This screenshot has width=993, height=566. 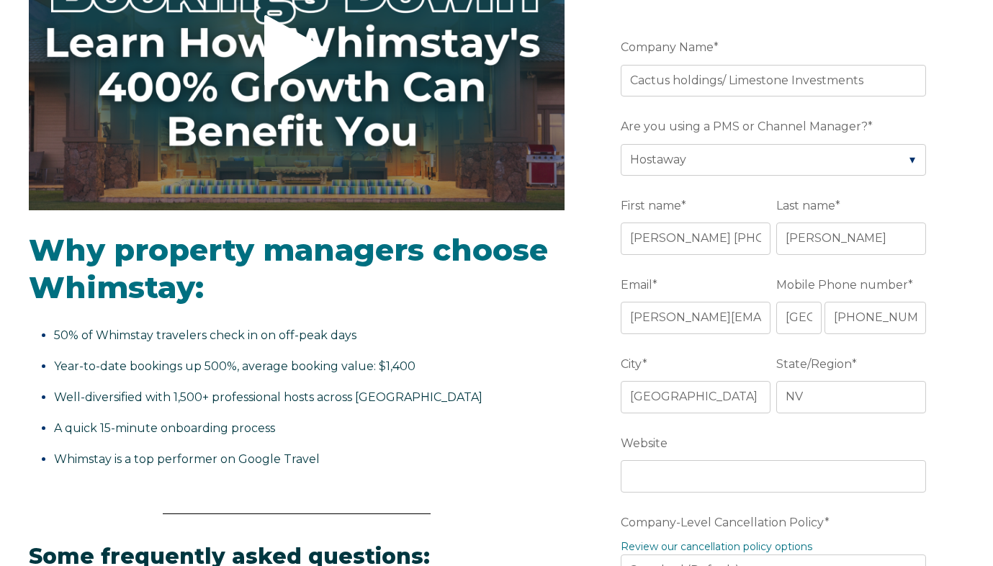 What do you see at coordinates (651, 205) in the screenshot?
I see `span: First name` at bounding box center [651, 205].